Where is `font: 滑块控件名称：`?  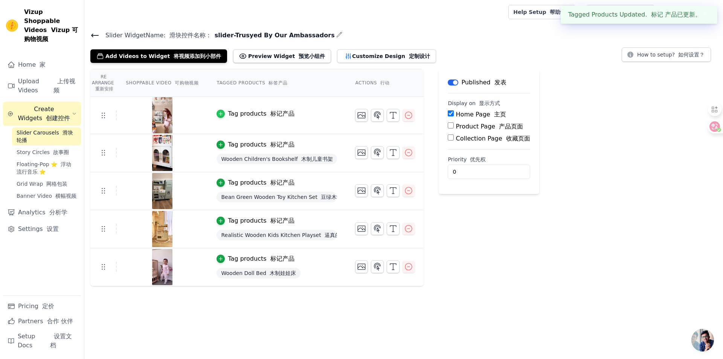
font: 滑块控件名称： is located at coordinates (191, 35).